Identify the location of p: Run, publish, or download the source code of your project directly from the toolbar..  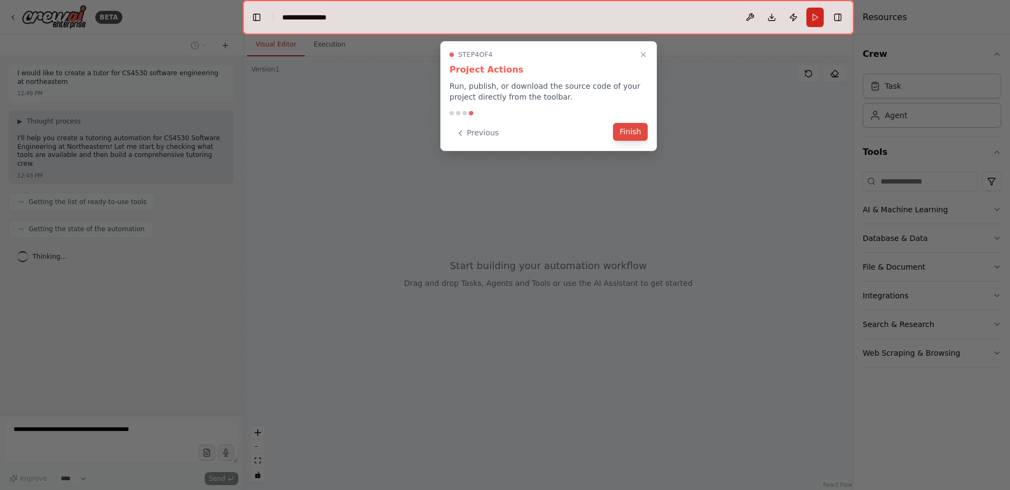
(549, 92).